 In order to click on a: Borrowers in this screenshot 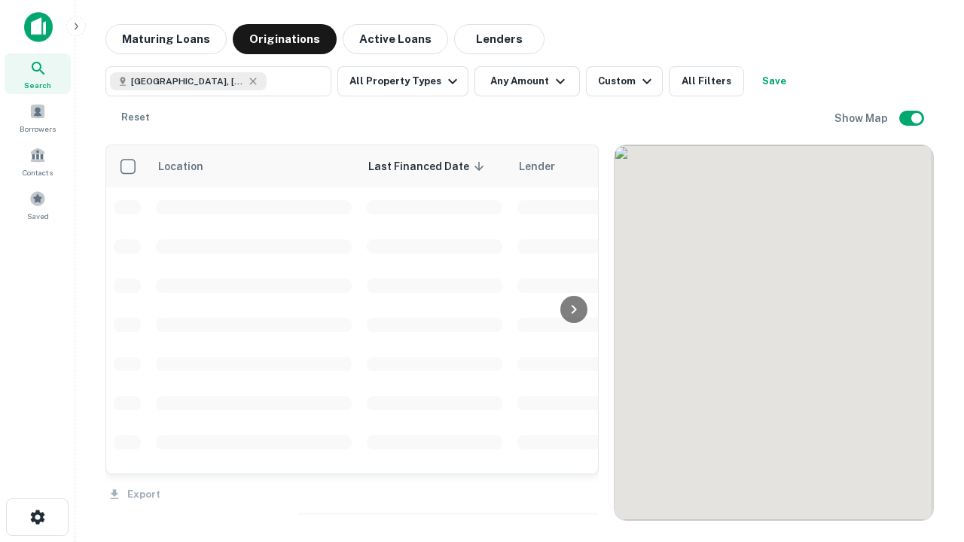, I will do `click(38, 117)`.